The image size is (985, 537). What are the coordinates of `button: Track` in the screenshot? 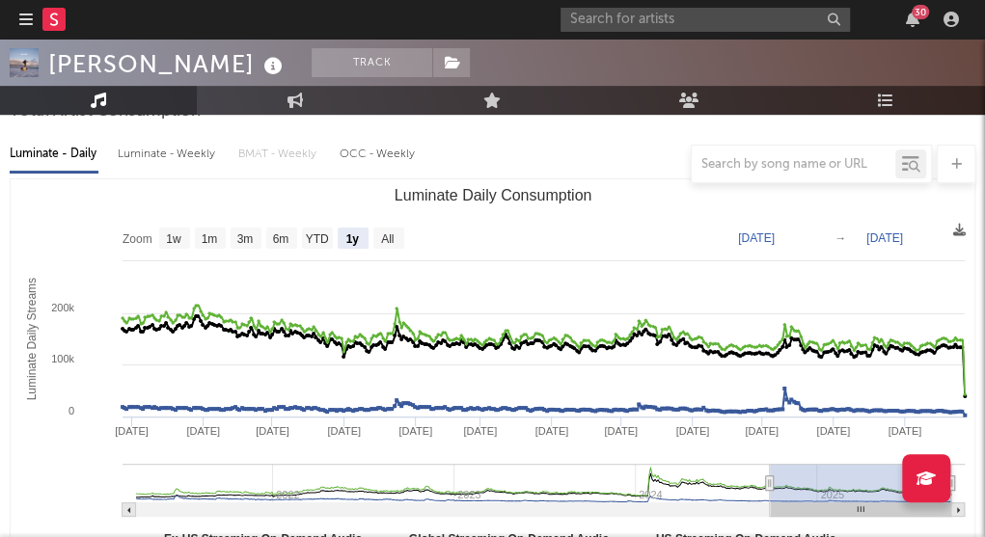 It's located at (371, 63).